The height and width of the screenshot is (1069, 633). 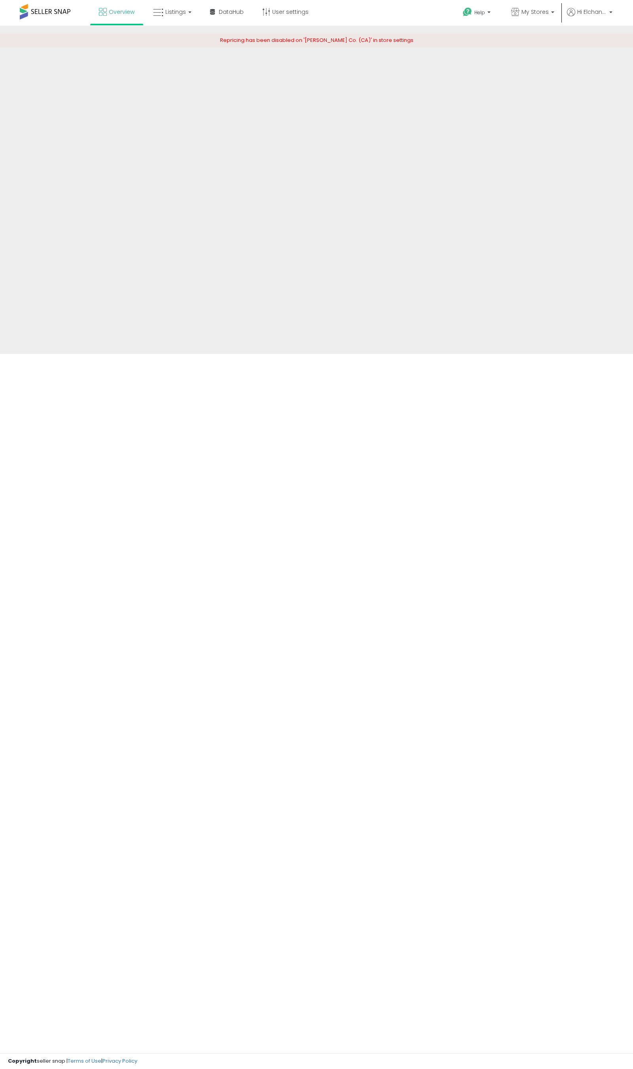 I want to click on a: Hi Elchanan, so click(x=589, y=17).